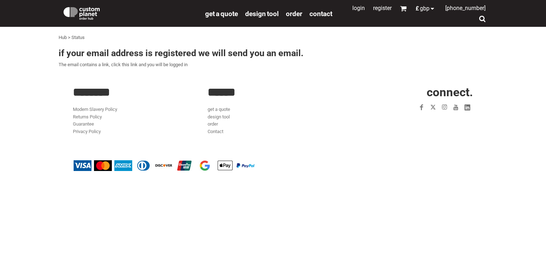  I want to click on span: get a quote, so click(222, 14).